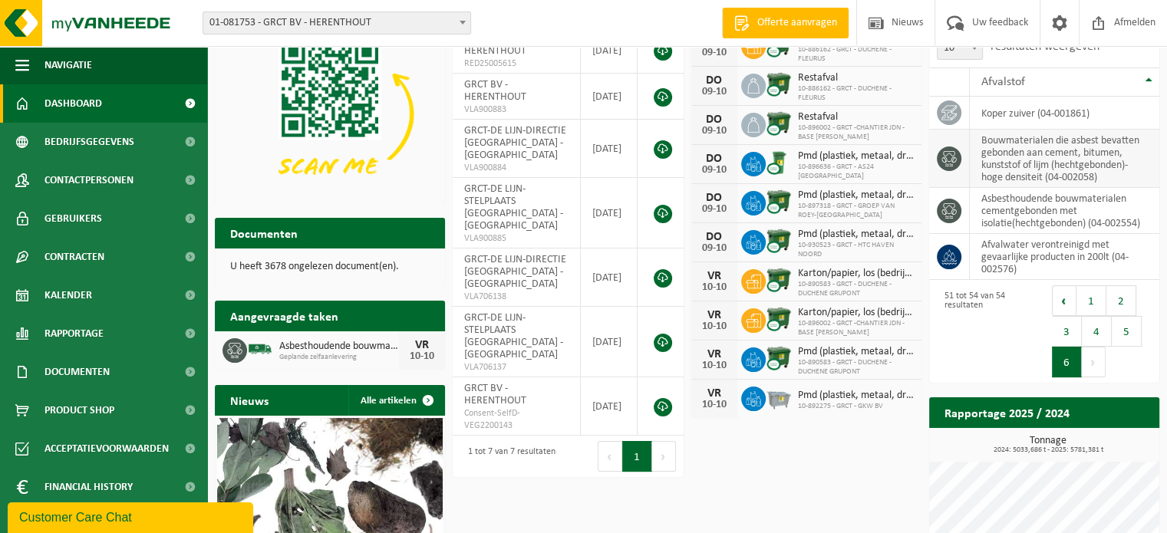 The width and height of the screenshot is (1167, 533). What do you see at coordinates (1002, 82) in the screenshot?
I see `span: Afvalstof` at bounding box center [1002, 82].